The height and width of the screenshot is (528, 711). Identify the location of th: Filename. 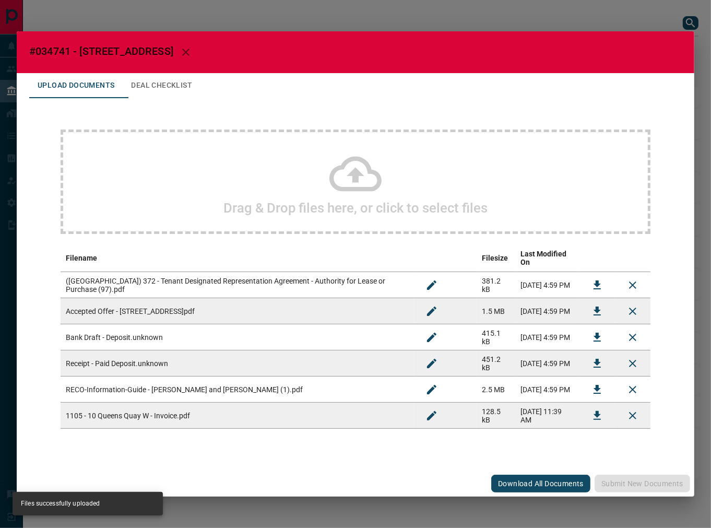
(237, 258).